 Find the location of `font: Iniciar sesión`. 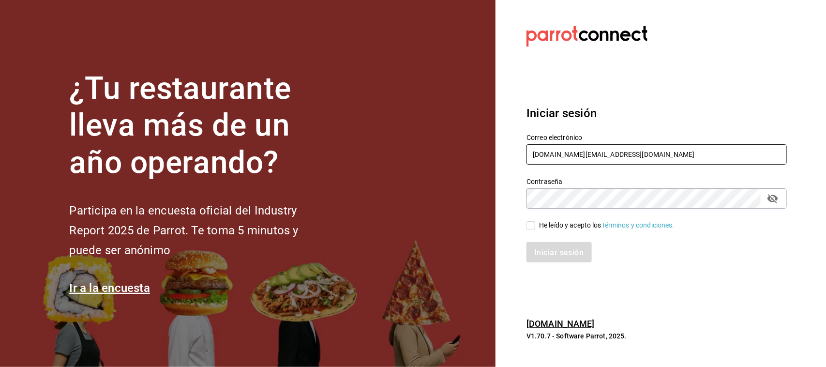

font: Iniciar sesión is located at coordinates (562, 113).